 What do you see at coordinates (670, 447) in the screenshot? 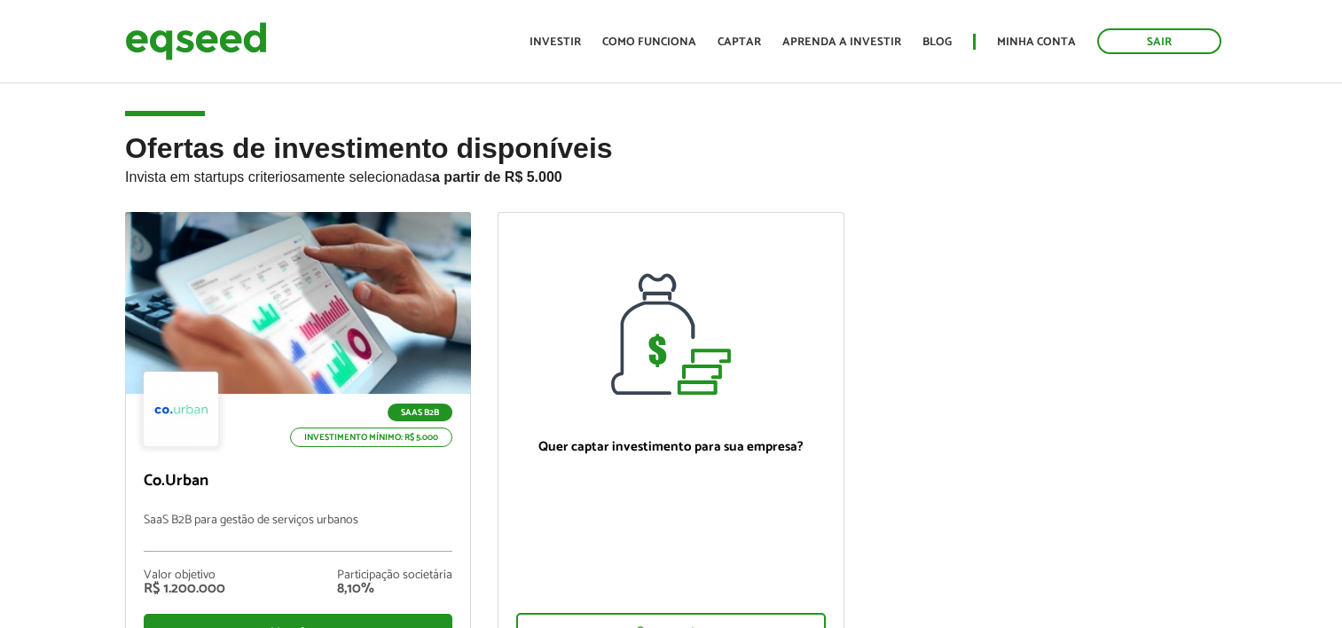
I see `p: Quer captar investimento para sua empresa?` at bounding box center [670, 447].